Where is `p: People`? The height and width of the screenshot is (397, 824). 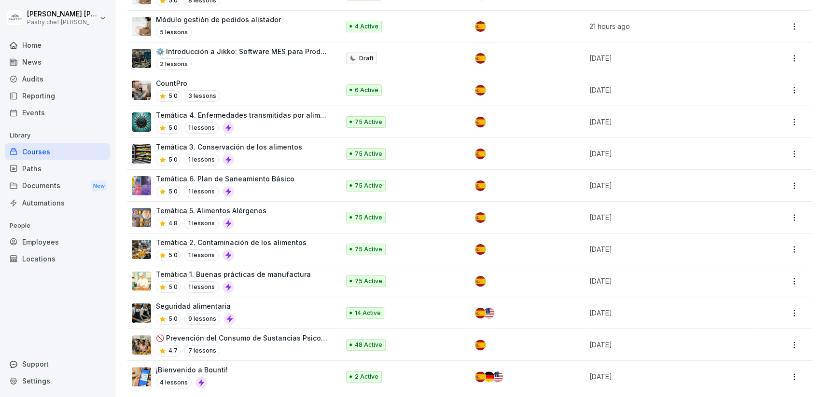 p: People is located at coordinates (57, 226).